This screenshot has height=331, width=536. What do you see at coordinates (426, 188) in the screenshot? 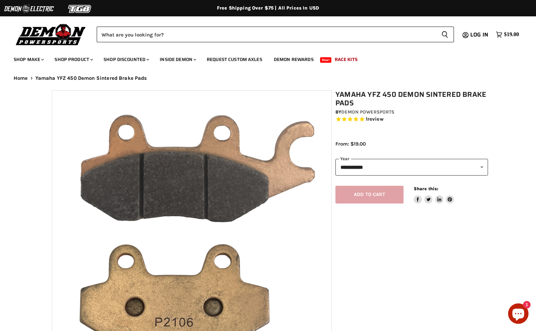
I see `span: Share this:` at bounding box center [426, 188].